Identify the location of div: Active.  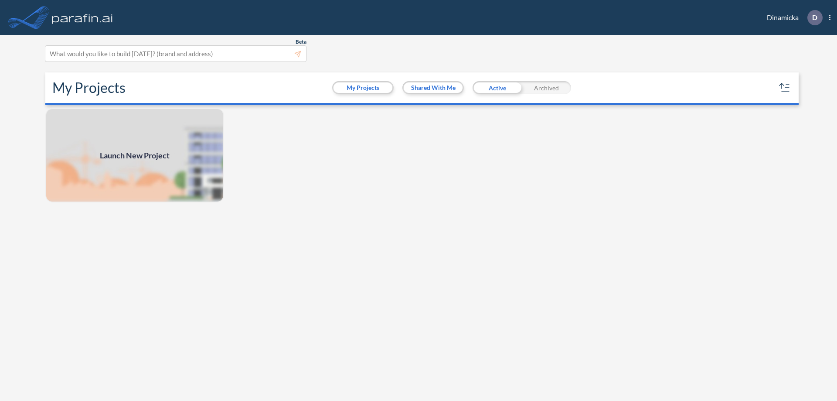
(497, 88).